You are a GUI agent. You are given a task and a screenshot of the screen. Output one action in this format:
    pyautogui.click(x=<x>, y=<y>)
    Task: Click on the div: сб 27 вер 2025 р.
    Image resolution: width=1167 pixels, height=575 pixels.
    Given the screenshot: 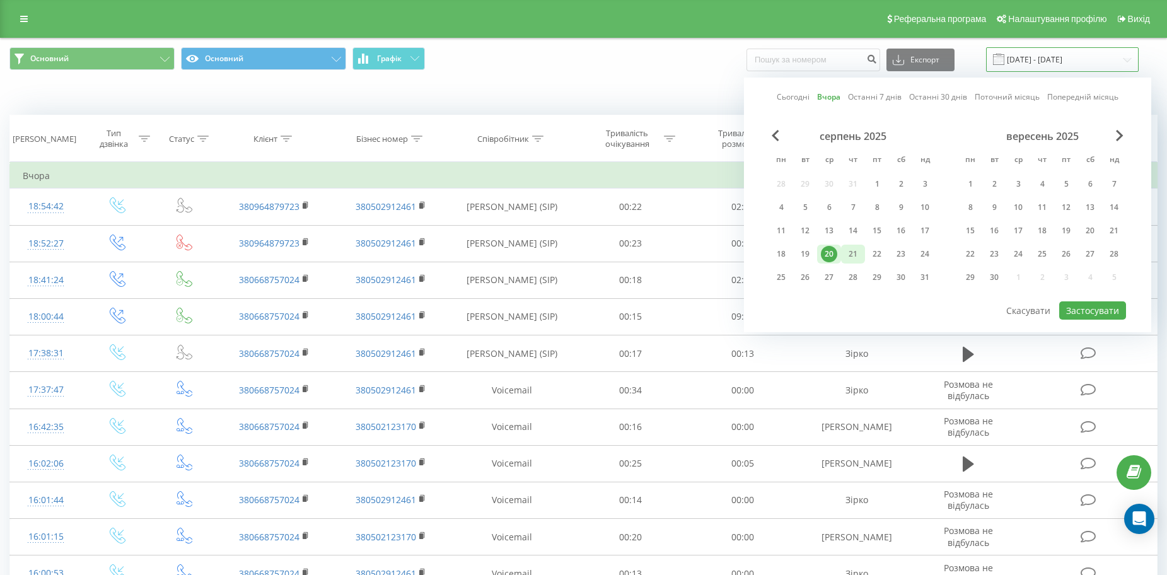 What is the action you would take?
    pyautogui.click(x=1090, y=254)
    